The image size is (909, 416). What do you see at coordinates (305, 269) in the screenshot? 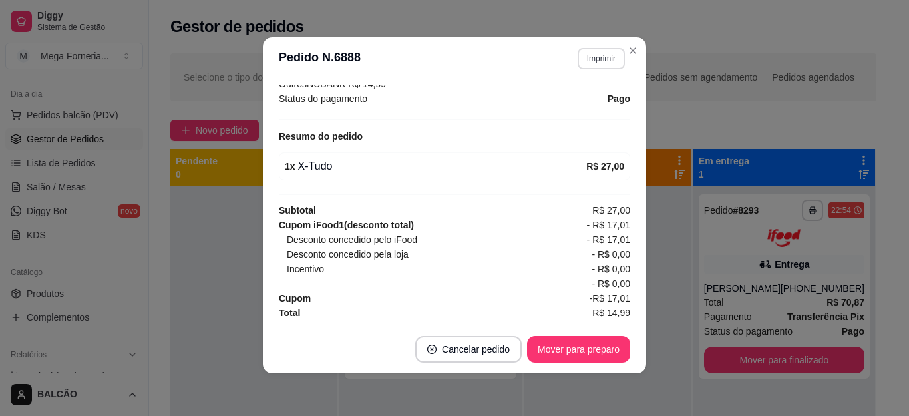
I see `span: Incentivo` at bounding box center [305, 269].